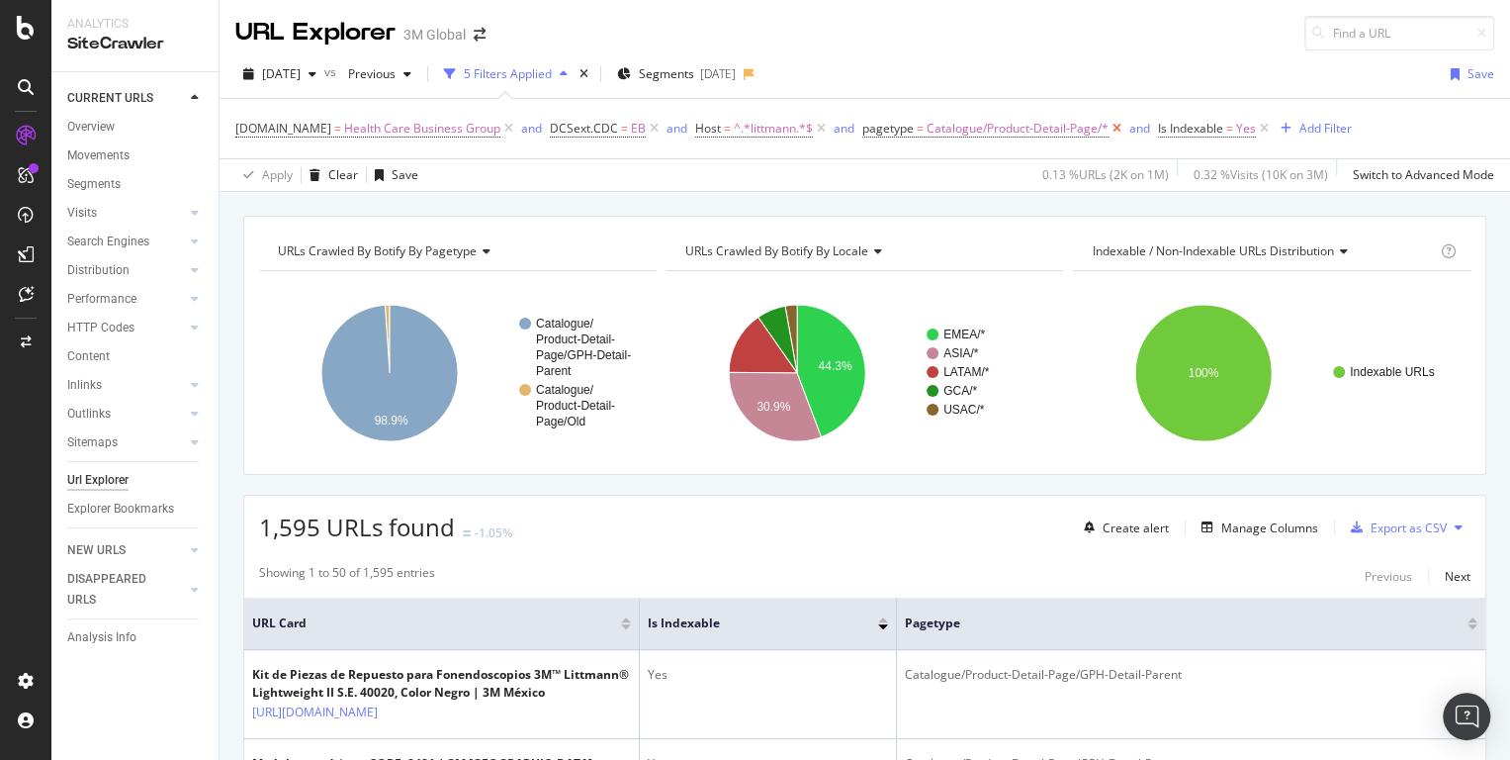 The image size is (1510, 760). What do you see at coordinates (368, 73) in the screenshot?
I see `span: Previous` at bounding box center [368, 73].